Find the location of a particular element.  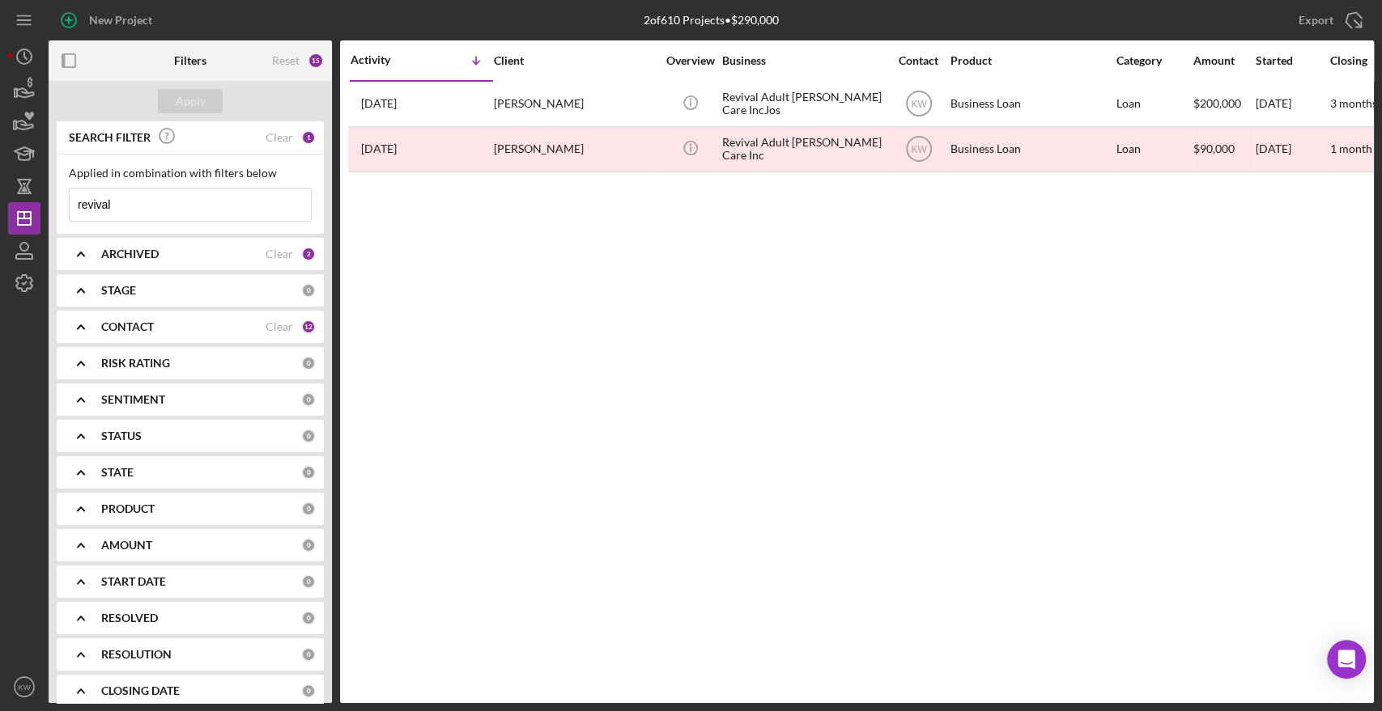

div: Amount is located at coordinates (1223, 61).